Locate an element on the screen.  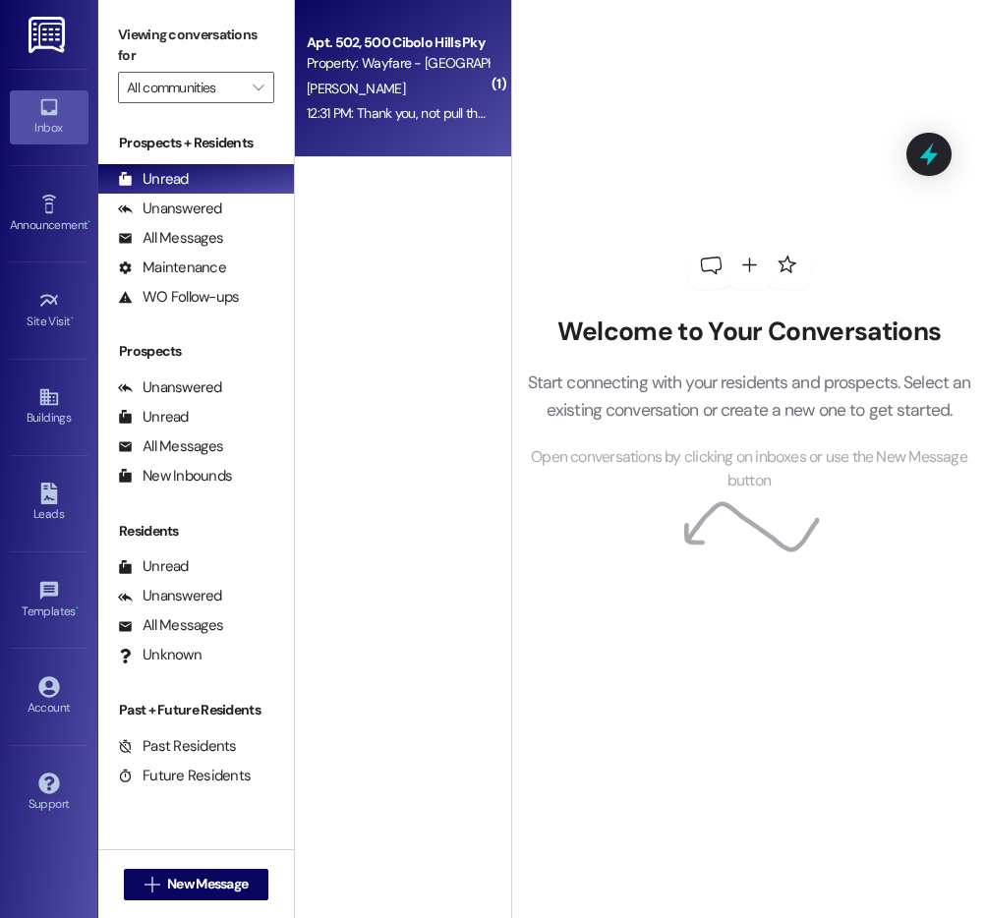
a: Buildings is located at coordinates (49, 407).